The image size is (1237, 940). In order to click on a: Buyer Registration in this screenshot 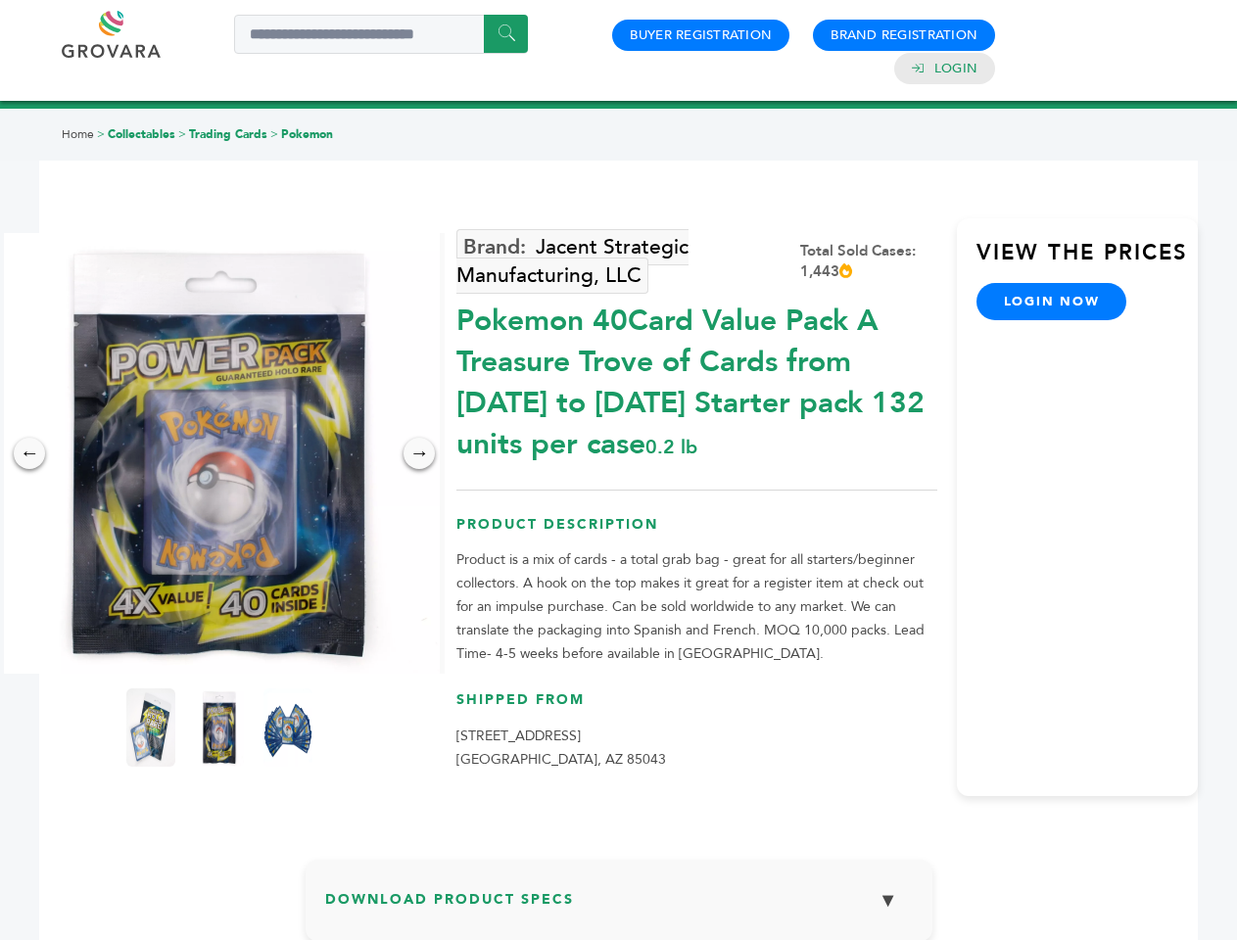, I will do `click(700, 35)`.